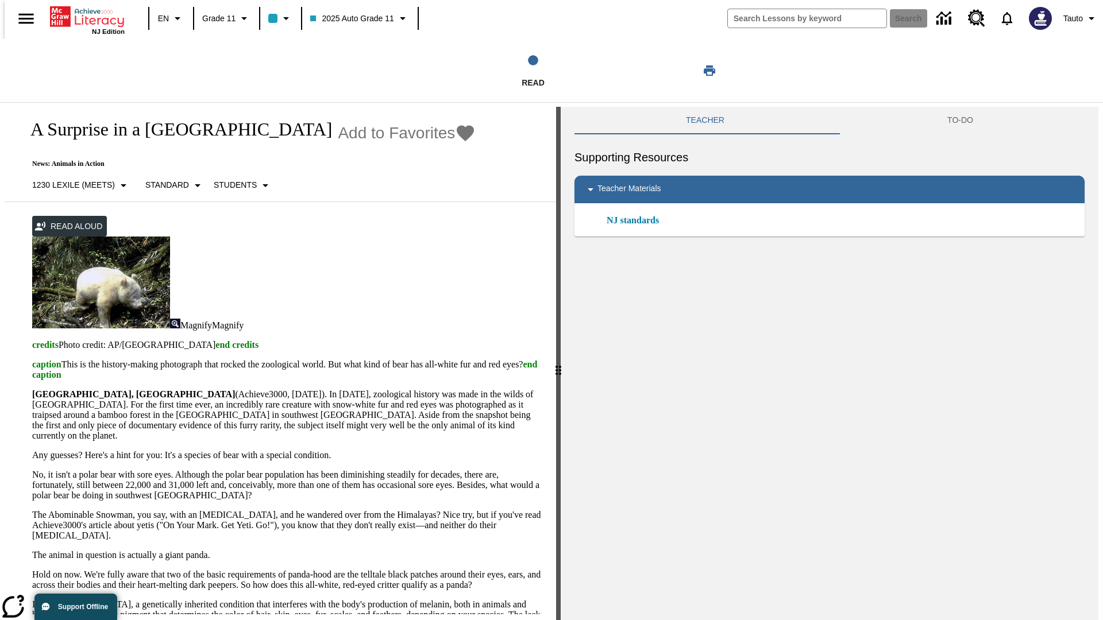 The image size is (1103, 620). I want to click on button: Language: EN, Select a language, so click(171, 18).